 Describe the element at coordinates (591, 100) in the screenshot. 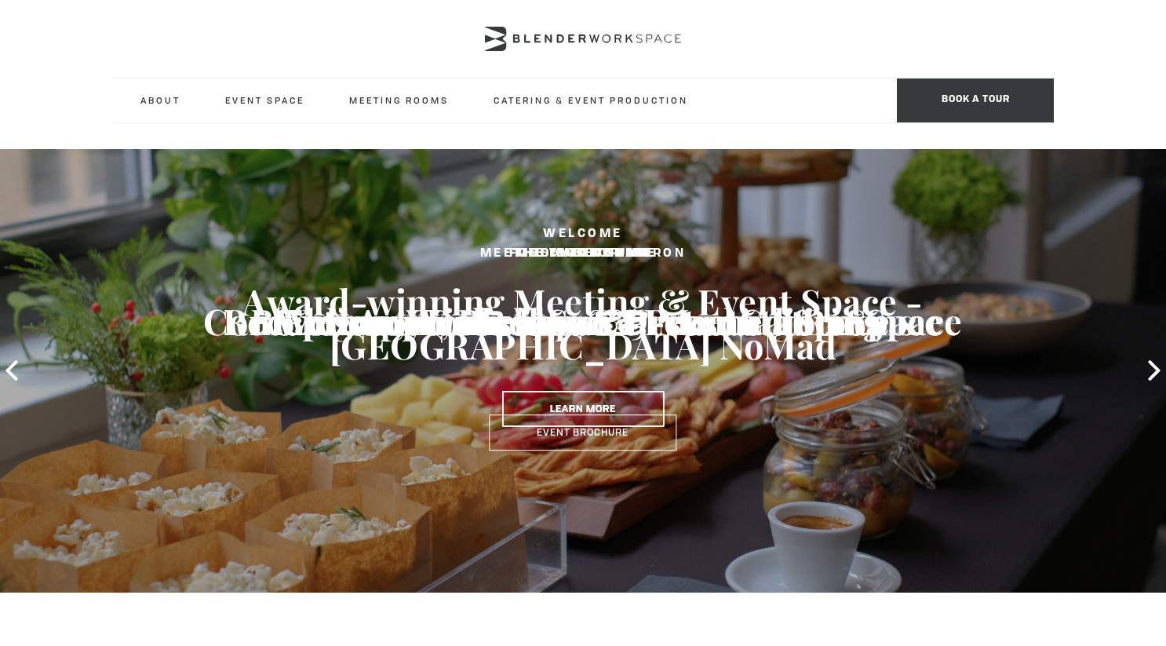

I see `a: Catering & Event Production` at that location.